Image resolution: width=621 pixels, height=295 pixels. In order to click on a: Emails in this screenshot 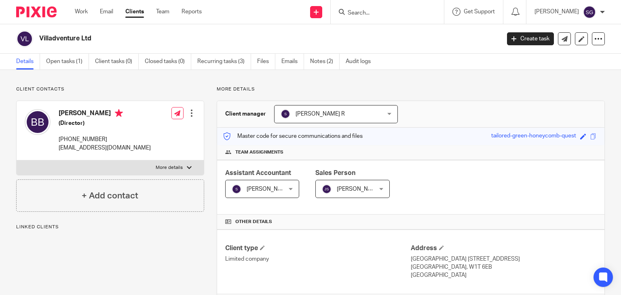, I will do `click(293, 61)`.